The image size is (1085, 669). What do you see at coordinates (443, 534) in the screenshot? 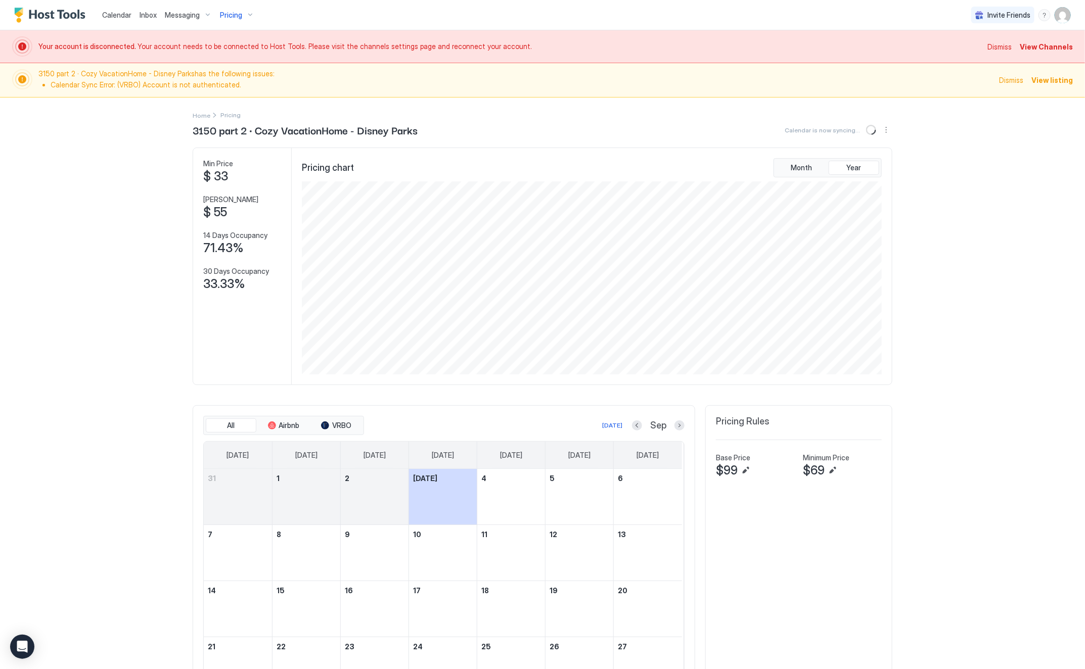
I see `a: September 10, 2025` at bounding box center [443, 534].